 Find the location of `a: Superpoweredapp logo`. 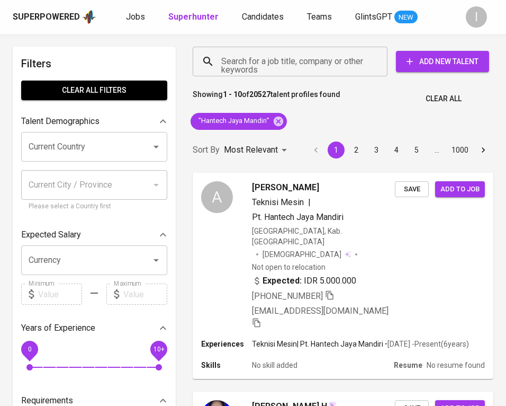

a: Superpoweredapp logo is located at coordinates (55, 17).